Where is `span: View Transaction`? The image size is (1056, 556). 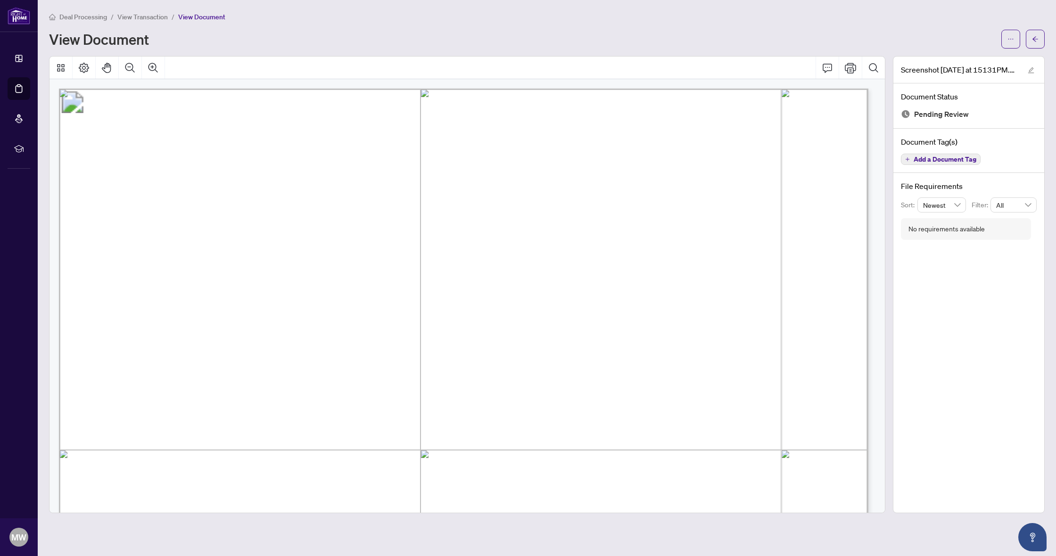 span: View Transaction is located at coordinates (142, 17).